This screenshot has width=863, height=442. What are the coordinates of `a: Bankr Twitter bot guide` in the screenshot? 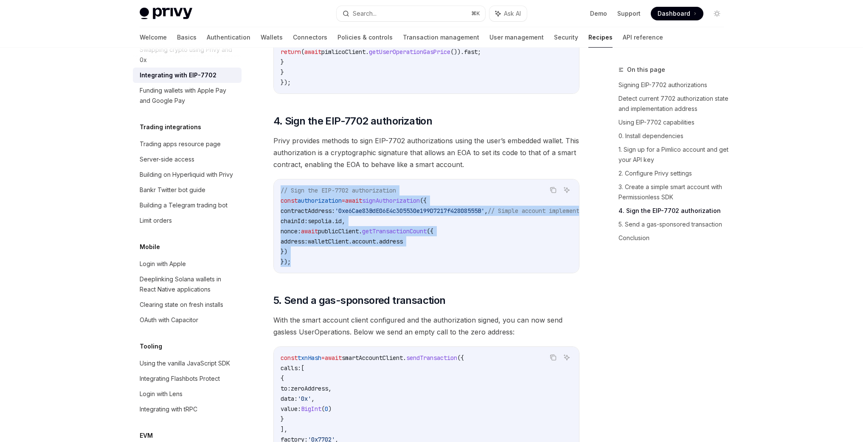 It's located at (187, 190).